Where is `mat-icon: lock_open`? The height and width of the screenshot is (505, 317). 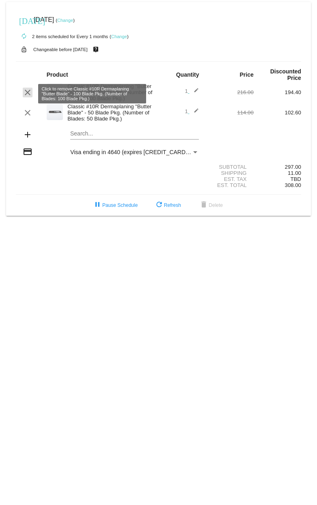
mat-icon: lock_open is located at coordinates (24, 49).